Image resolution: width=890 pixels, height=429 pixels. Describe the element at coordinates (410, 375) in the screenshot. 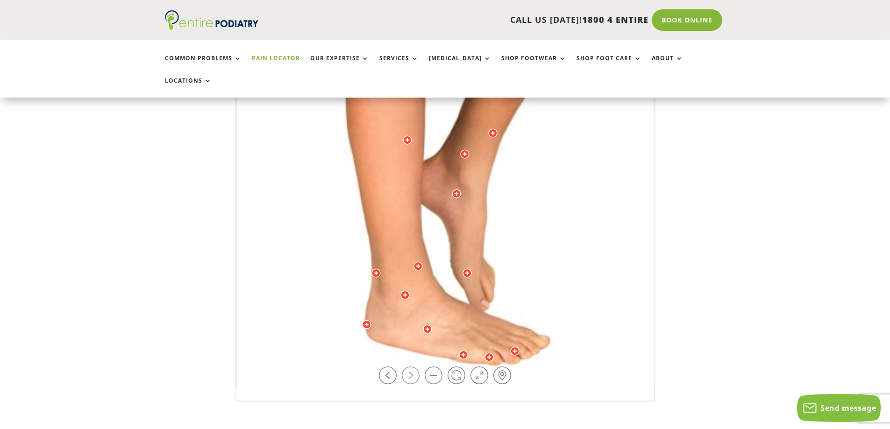

I see `a: Rotate right` at that location.